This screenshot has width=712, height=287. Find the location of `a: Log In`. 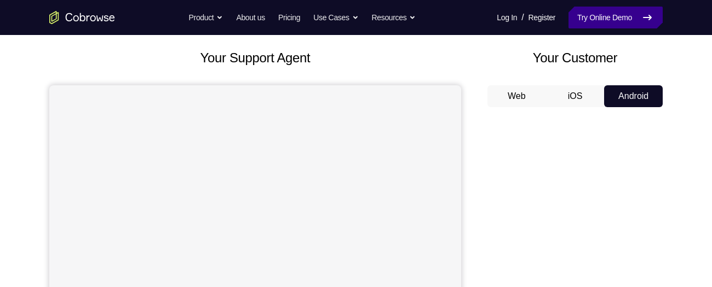

a: Log In is located at coordinates (506, 18).